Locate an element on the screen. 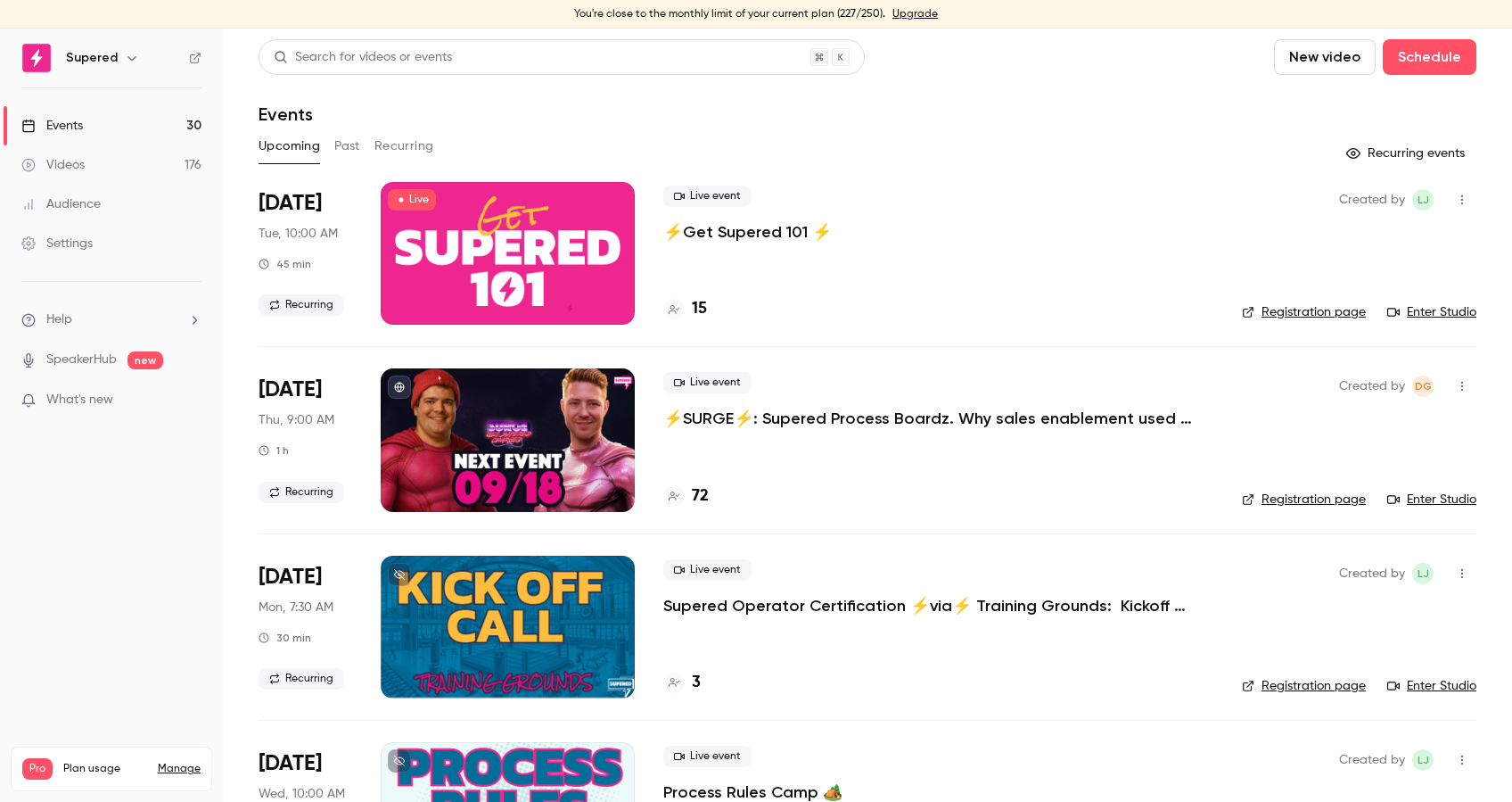  a: Upgrade is located at coordinates (915, 15).